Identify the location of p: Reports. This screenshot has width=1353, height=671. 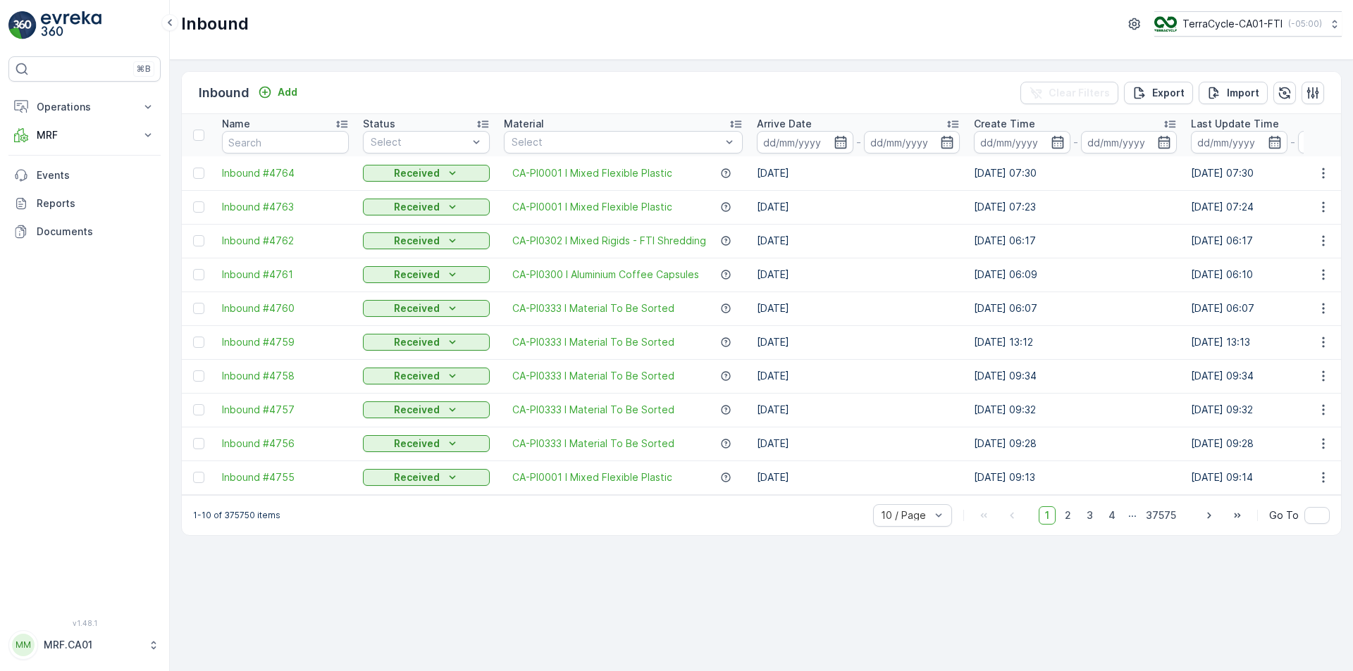
(96, 204).